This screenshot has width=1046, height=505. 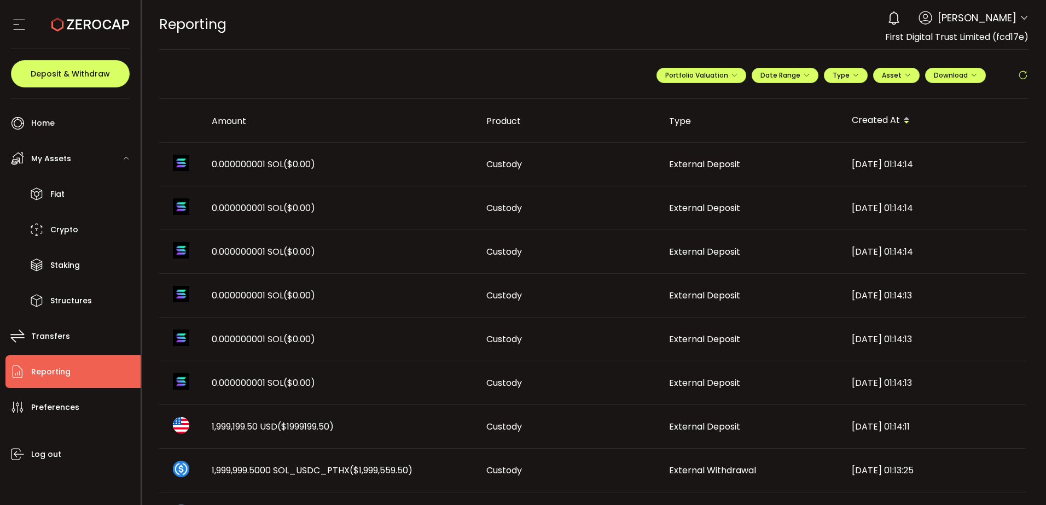 What do you see at coordinates (43, 123) in the screenshot?
I see `span: Home` at bounding box center [43, 123].